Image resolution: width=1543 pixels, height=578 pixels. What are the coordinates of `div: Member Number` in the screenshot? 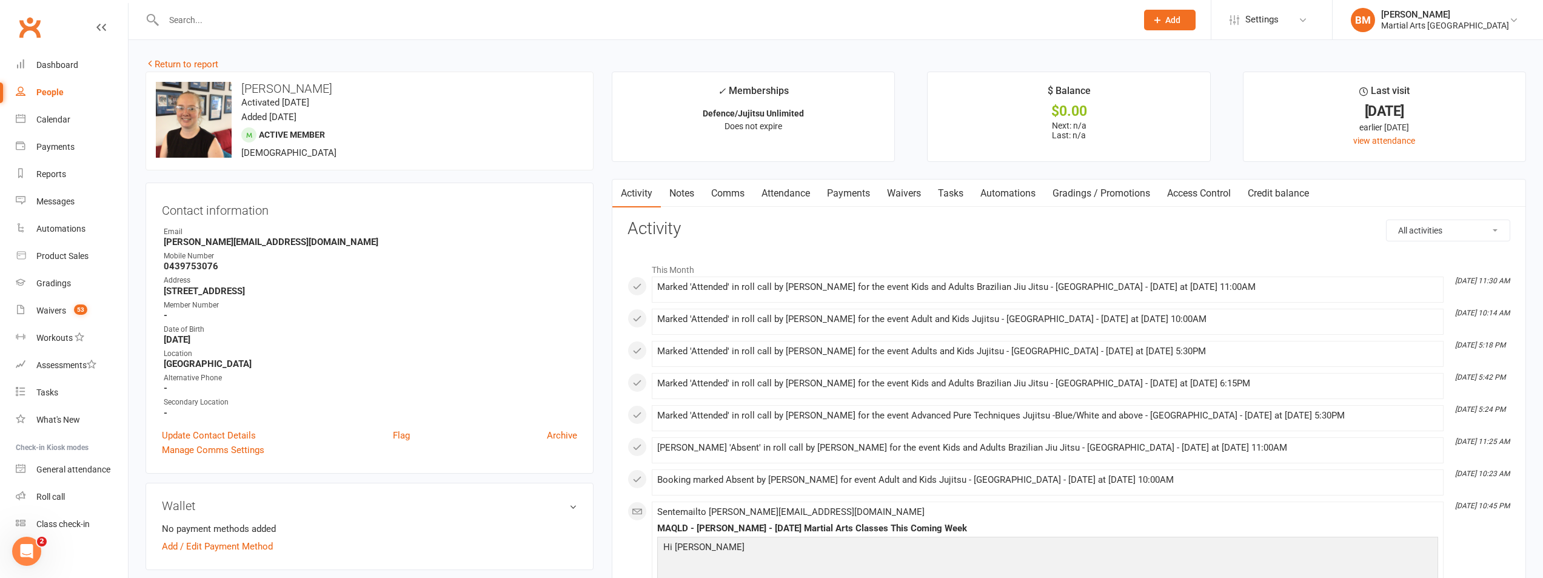 It's located at (370, 305).